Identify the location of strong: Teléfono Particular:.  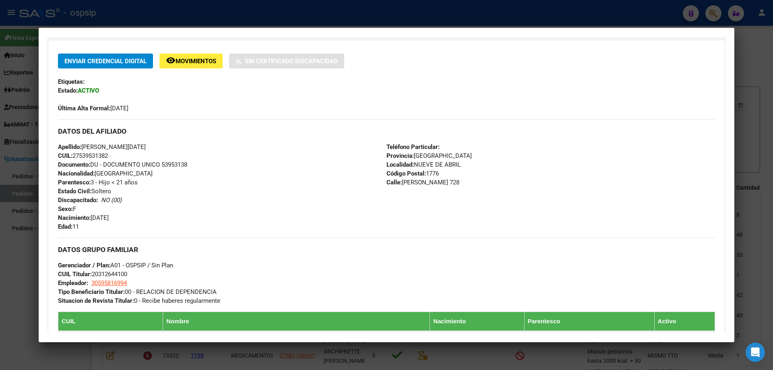
(413, 147).